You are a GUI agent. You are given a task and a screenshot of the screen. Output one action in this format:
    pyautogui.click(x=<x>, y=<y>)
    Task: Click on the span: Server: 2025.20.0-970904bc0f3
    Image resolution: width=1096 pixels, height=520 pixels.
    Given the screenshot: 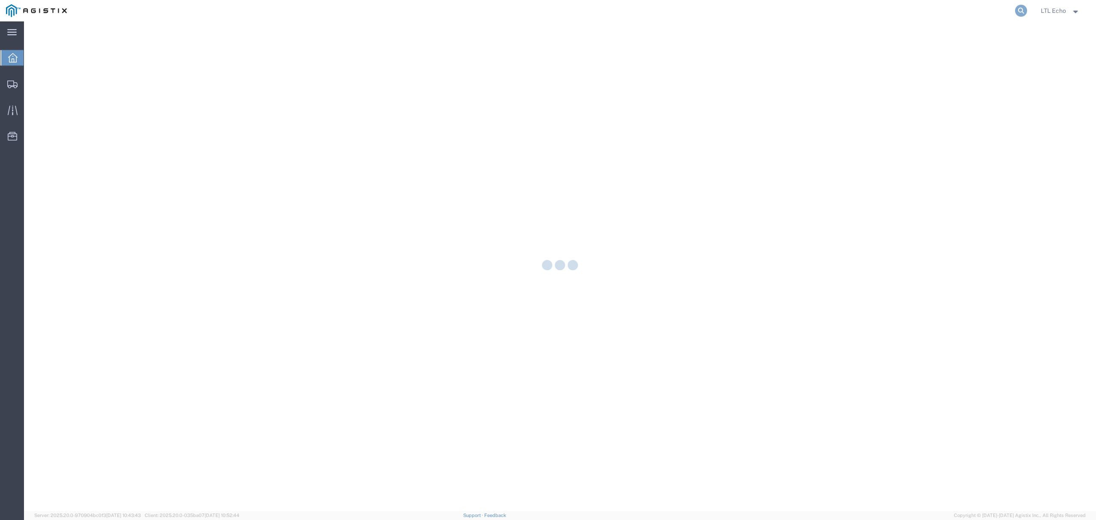 What is the action you would take?
    pyautogui.click(x=87, y=515)
    